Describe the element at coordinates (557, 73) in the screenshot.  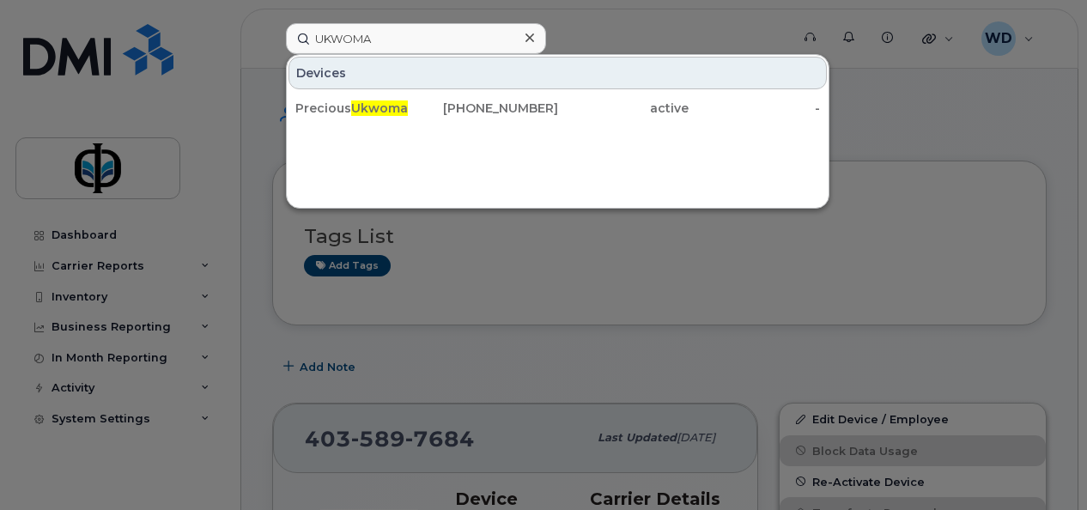
I see `div: Devices` at that location.